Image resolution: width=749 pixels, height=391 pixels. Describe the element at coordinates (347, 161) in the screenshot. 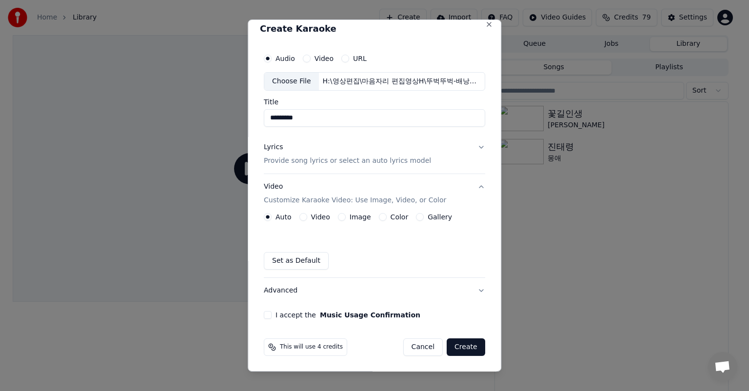

I see `p: Provide song lyrics or select an auto lyrics model` at that location.